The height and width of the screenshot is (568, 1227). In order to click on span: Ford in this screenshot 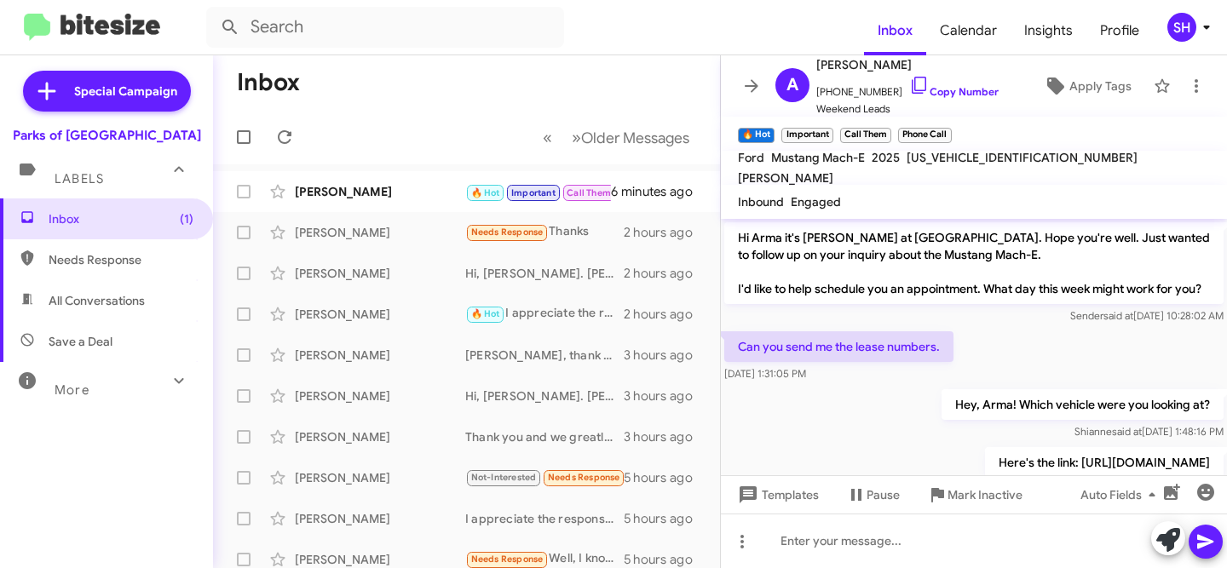, I will do `click(751, 158)`.